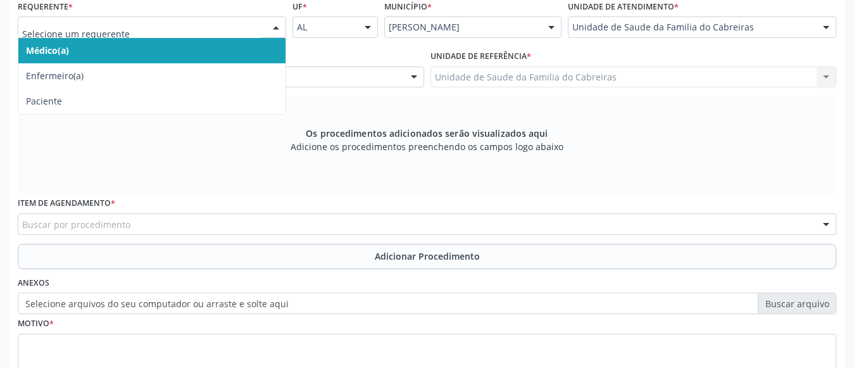  What do you see at coordinates (427, 133) in the screenshot?
I see `span: Os procedimentos adicionados serão visualizados aqui` at bounding box center [427, 133].